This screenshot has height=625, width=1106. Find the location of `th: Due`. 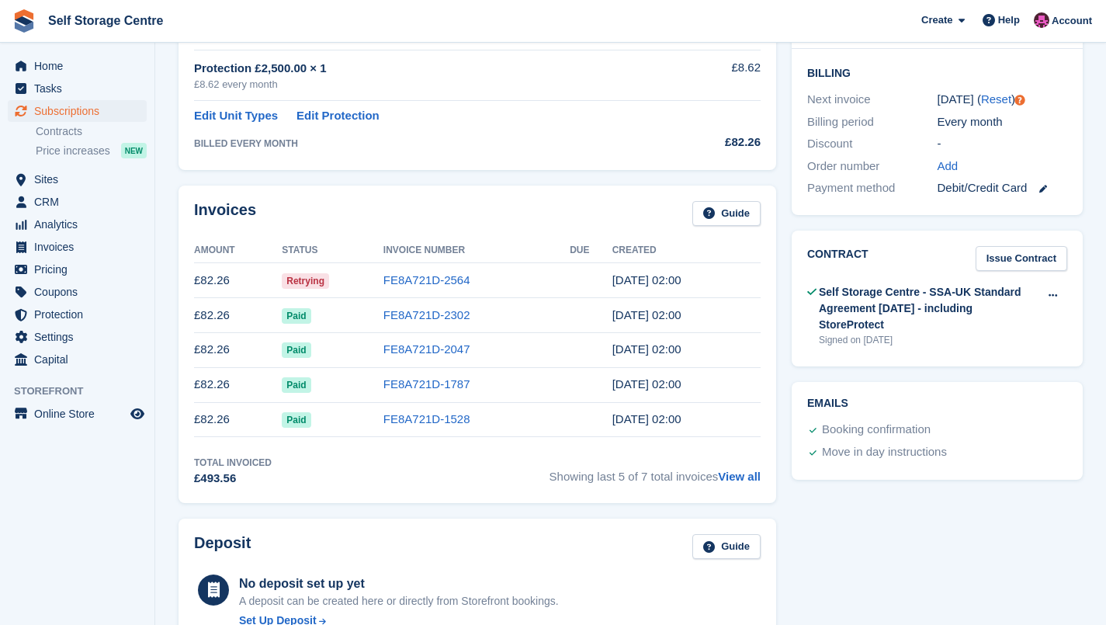

th: Due is located at coordinates (591, 251).